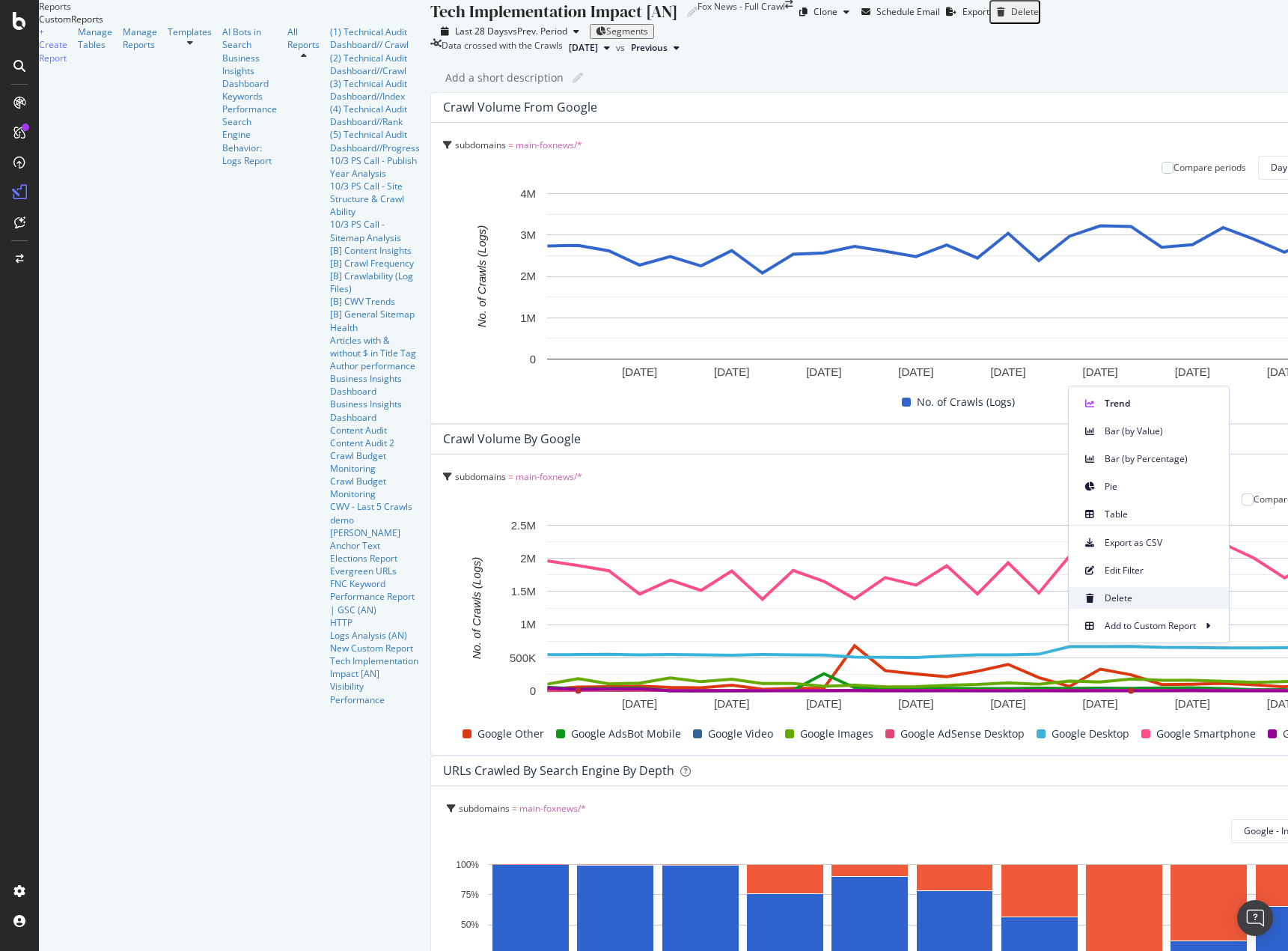 The height and width of the screenshot is (951, 1288). What do you see at coordinates (375, 430) in the screenshot?
I see `a: Content Audit` at bounding box center [375, 430].